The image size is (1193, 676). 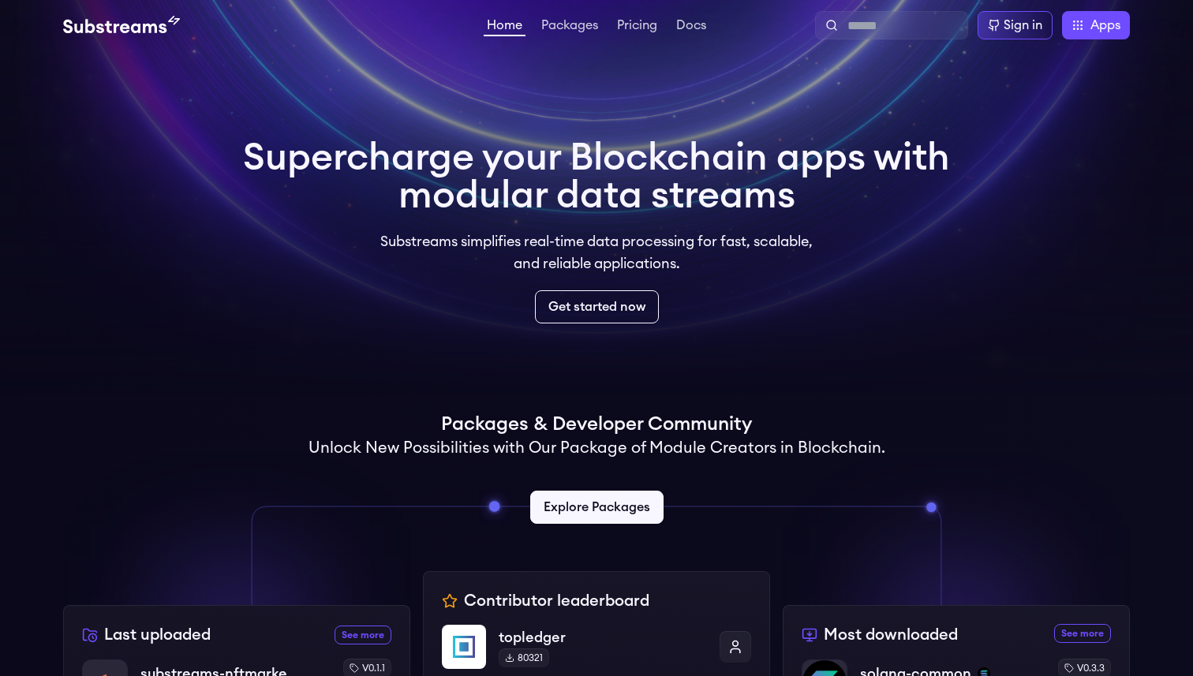 I want to click on span: Apps, so click(x=1105, y=25).